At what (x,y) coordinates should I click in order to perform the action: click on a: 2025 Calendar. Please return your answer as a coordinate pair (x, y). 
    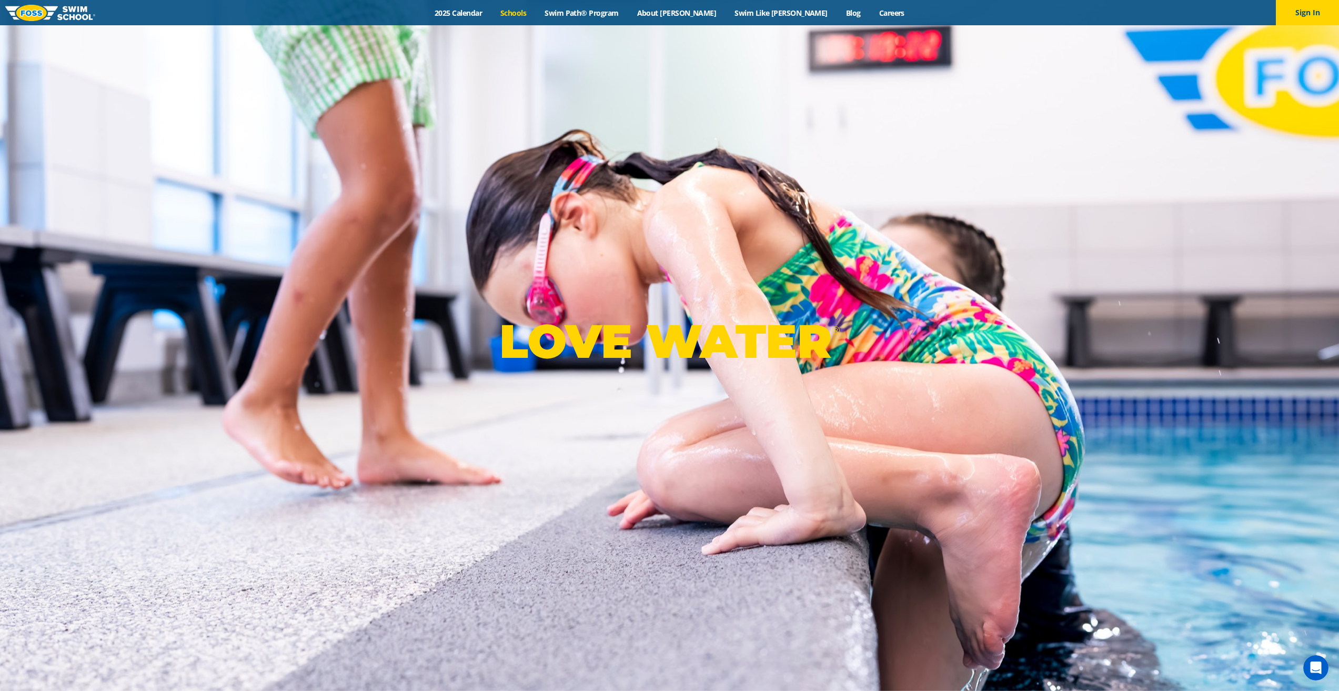
    Looking at the image, I should click on (458, 13).